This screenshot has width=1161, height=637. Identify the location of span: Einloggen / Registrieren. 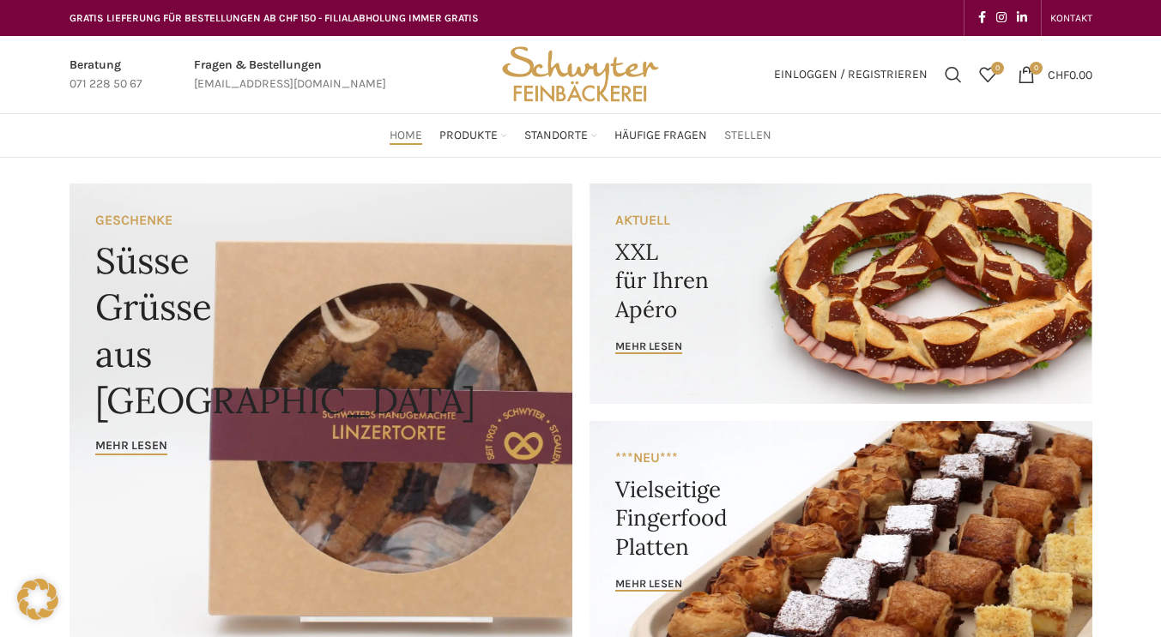
(850, 75).